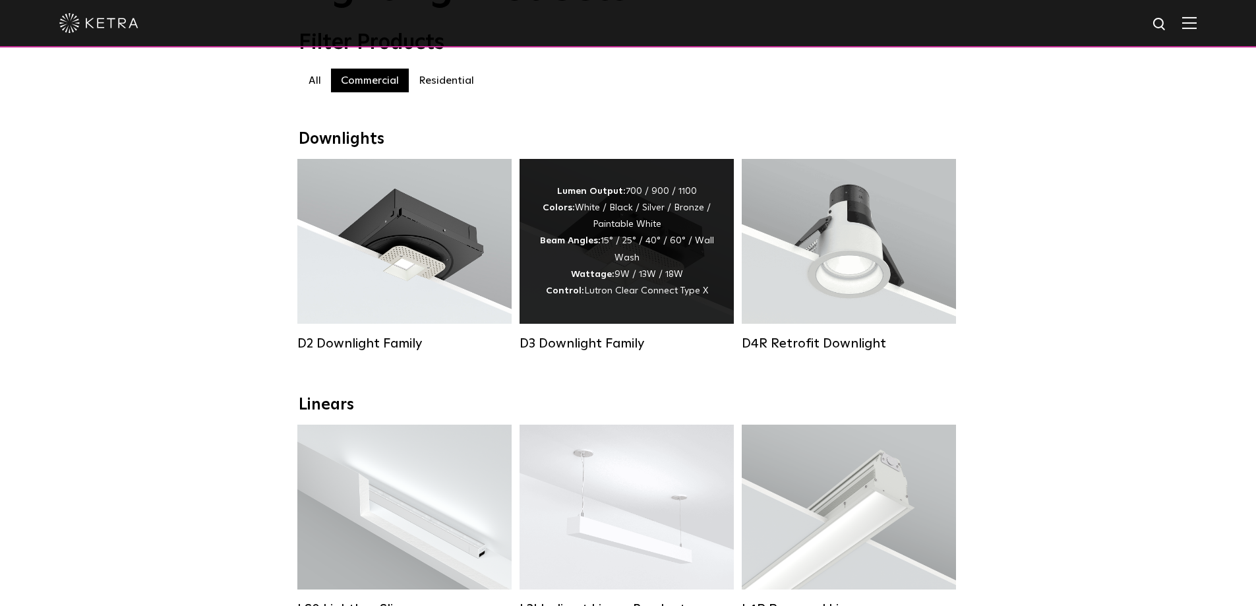 The image size is (1256, 606). Describe the element at coordinates (646, 291) in the screenshot. I see `span: Lutron Clear Connect Type X` at that location.